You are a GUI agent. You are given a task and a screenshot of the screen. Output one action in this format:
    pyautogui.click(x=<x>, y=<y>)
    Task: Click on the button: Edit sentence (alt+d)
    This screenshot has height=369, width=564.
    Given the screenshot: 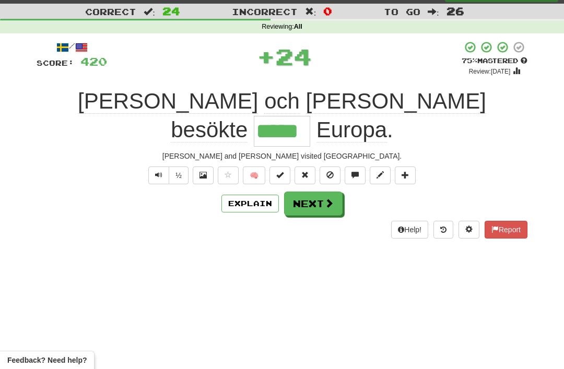 What is the action you would take?
    pyautogui.click(x=380, y=175)
    